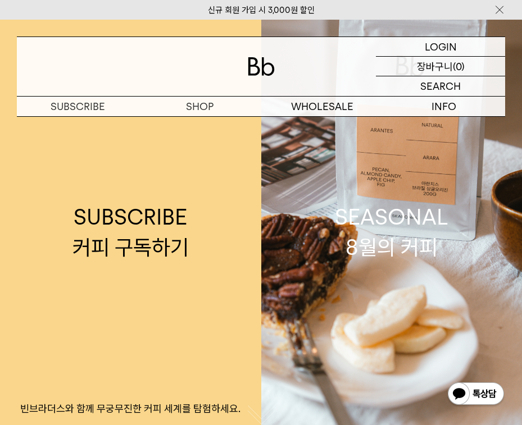 The image size is (522, 425). I want to click on p: LOGIN, so click(440, 47).